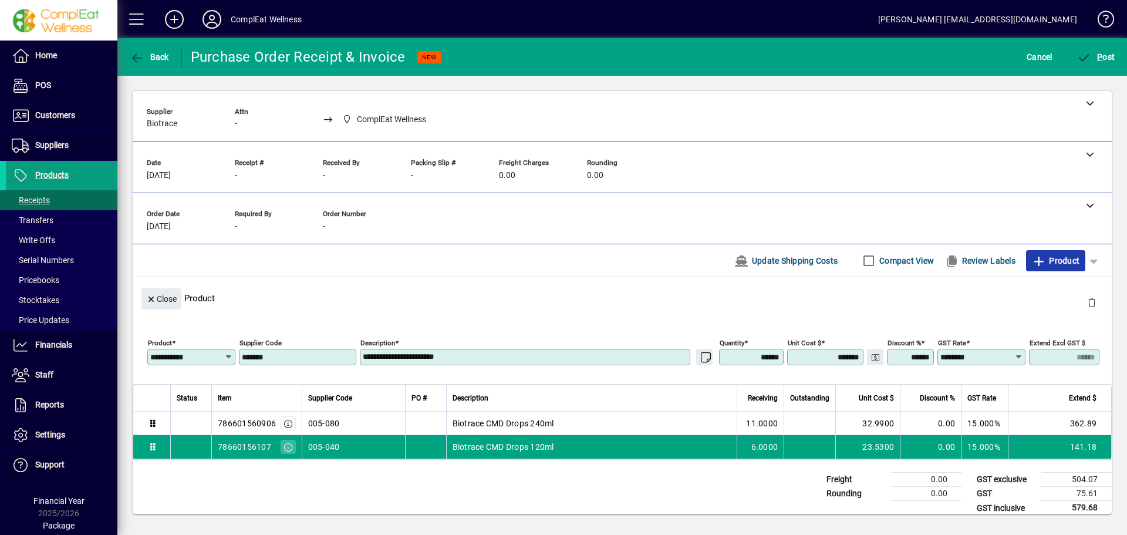 Image resolution: width=1127 pixels, height=535 pixels. I want to click on span: P, so click(1099, 57).